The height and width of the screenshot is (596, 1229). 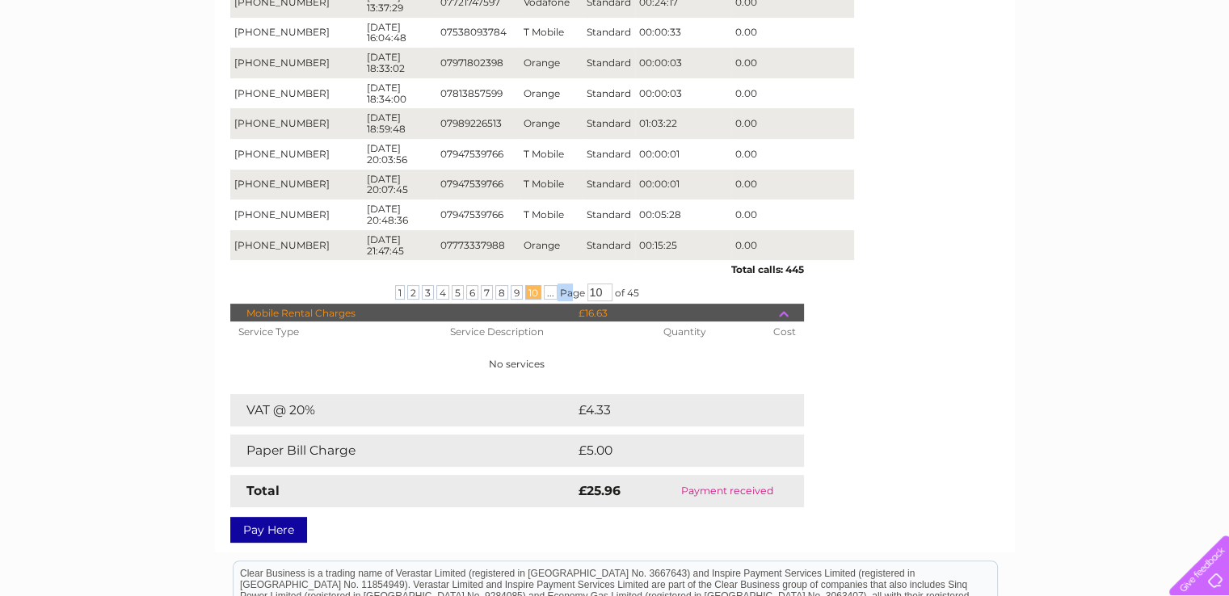 What do you see at coordinates (683, 124) in the screenshot?
I see `td: 01:03:22` at bounding box center [683, 124].